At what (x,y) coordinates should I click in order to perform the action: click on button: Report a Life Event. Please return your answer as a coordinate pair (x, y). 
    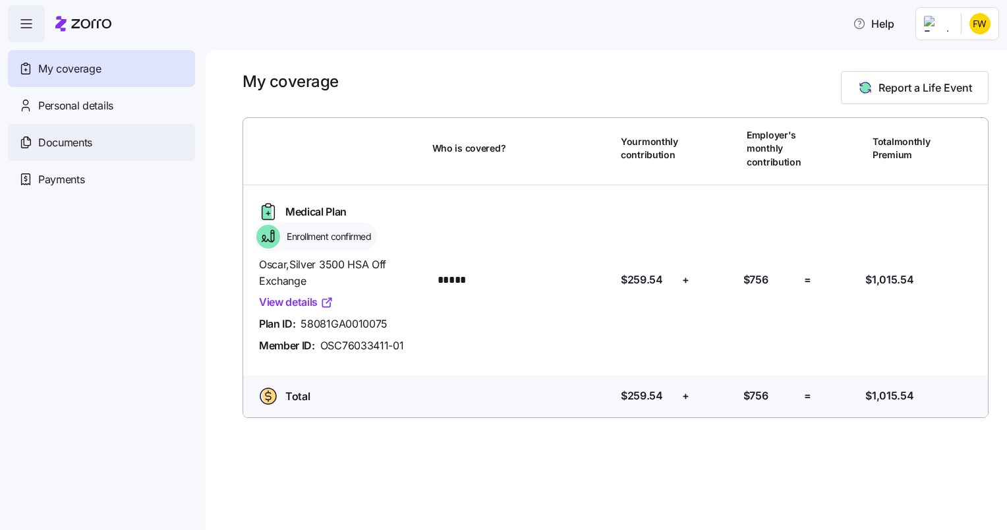
    Looking at the image, I should click on (915, 88).